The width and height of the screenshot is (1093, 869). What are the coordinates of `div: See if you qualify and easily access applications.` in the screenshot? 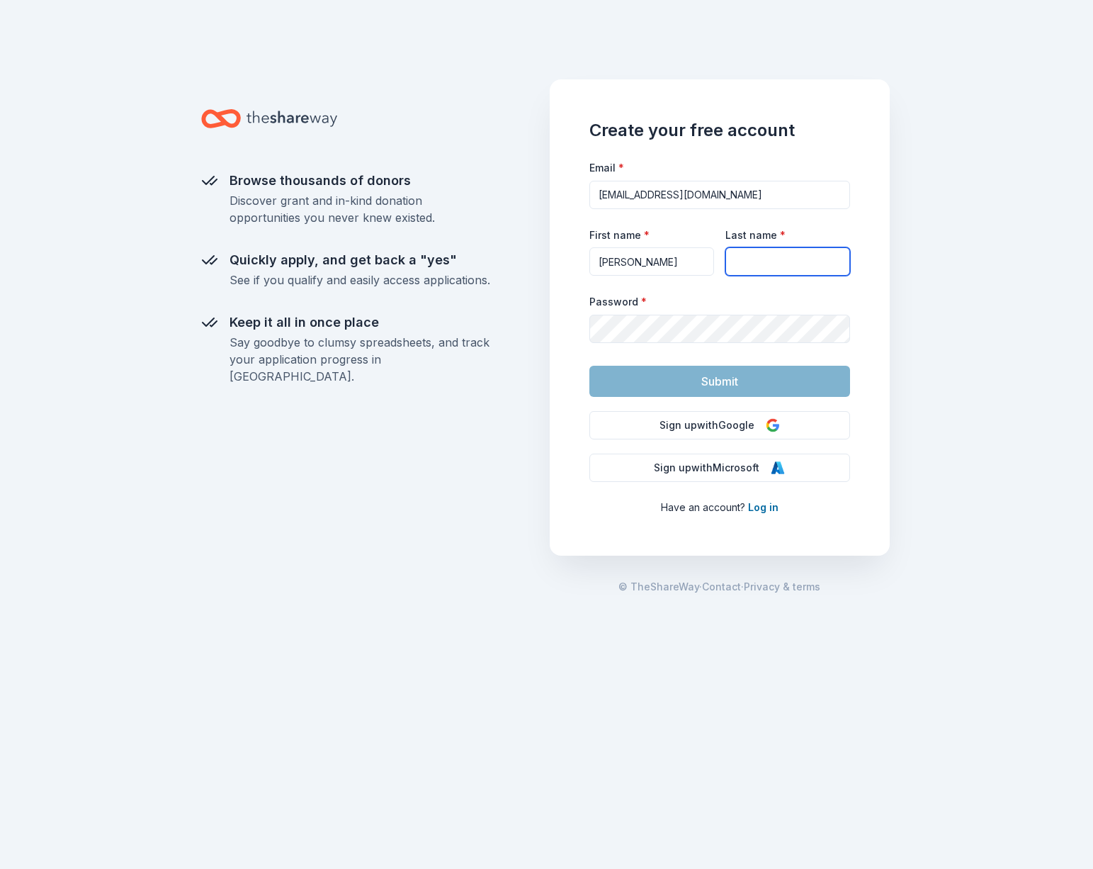 It's located at (360, 280).